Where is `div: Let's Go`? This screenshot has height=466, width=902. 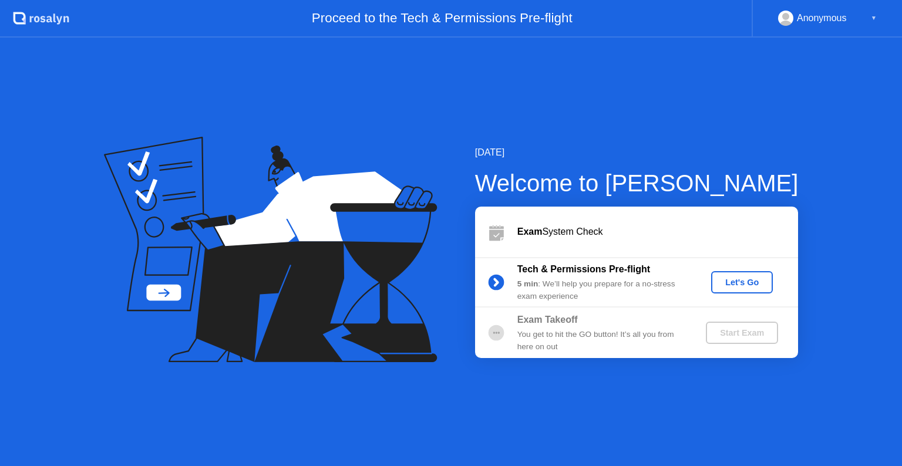
div: Let's Go is located at coordinates (741, 282).